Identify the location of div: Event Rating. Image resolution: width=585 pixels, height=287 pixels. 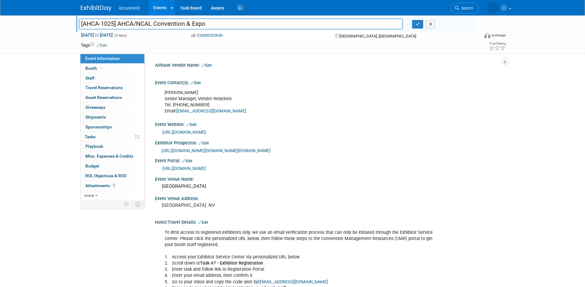
(497, 44).